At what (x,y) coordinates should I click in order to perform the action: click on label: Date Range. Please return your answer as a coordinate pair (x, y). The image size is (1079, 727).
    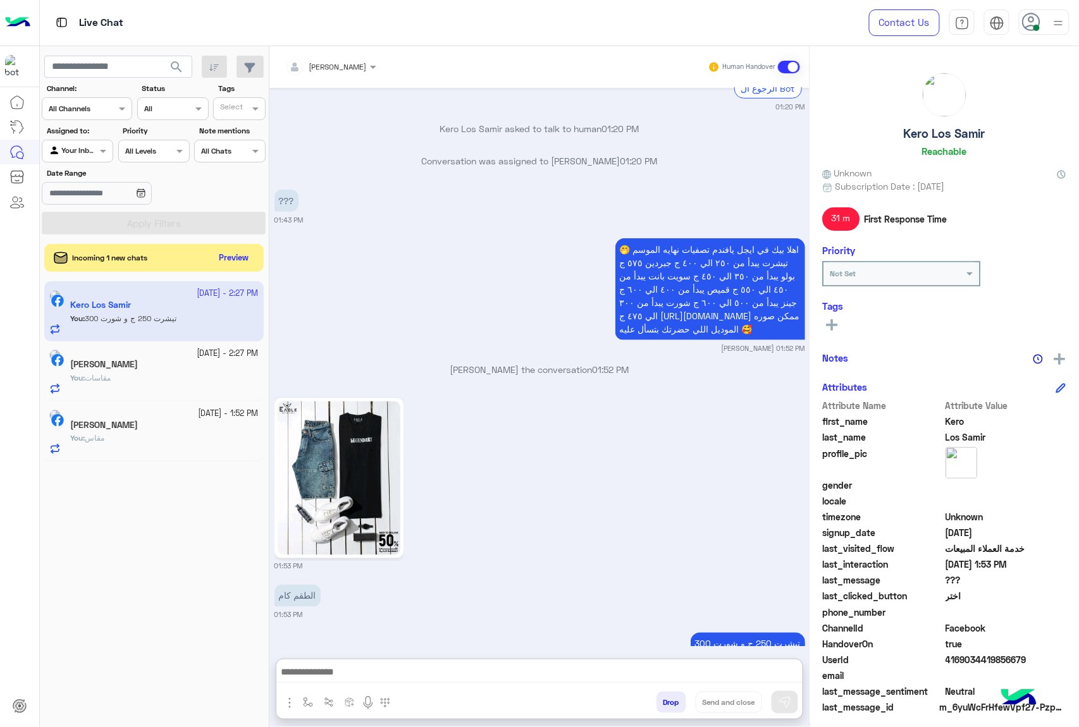
    Looking at the image, I should click on (118, 173).